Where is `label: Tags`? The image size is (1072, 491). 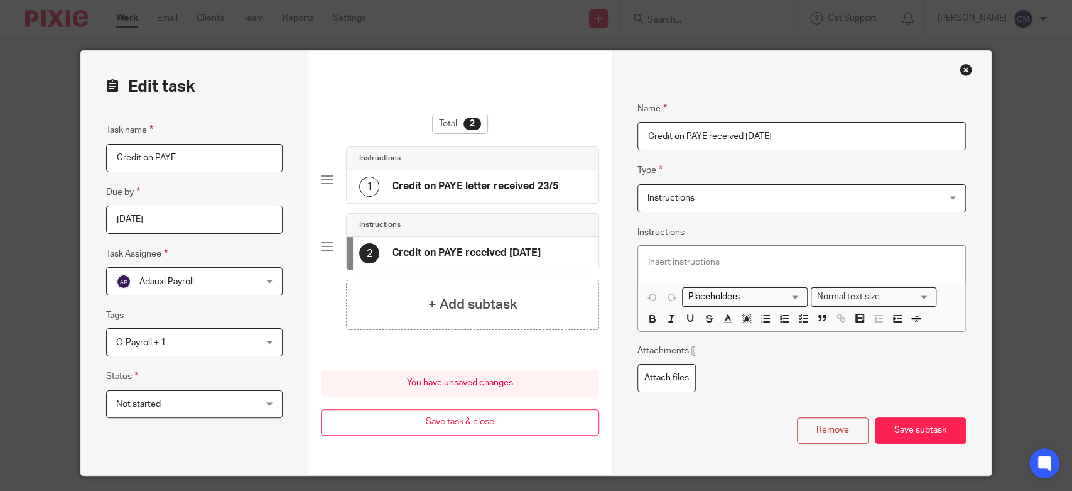 label: Tags is located at coordinates (115, 315).